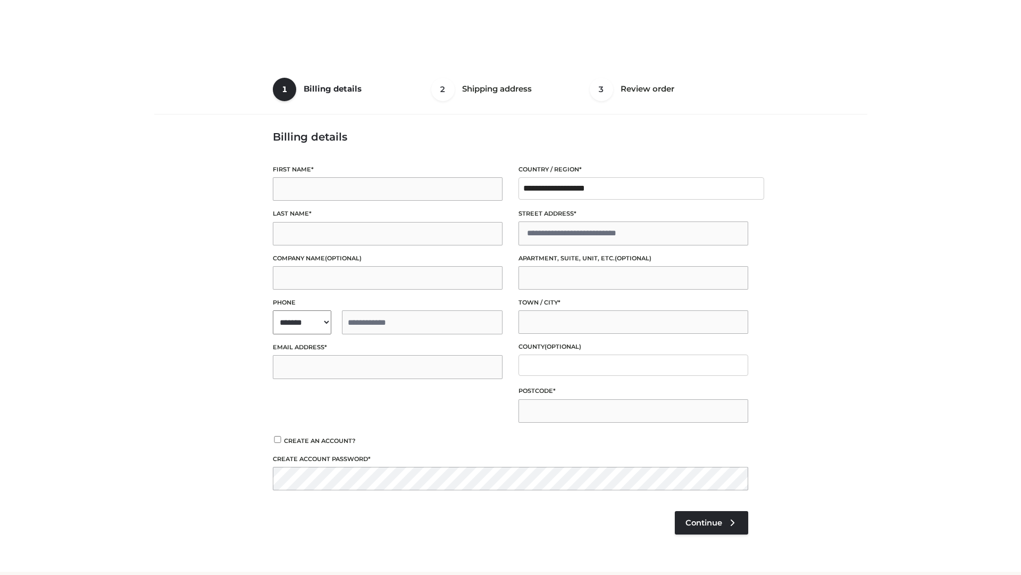 The height and width of the screenshot is (575, 1021). Describe the element at coordinates (634, 169) in the screenshot. I see `label: Country / Region` at that location.